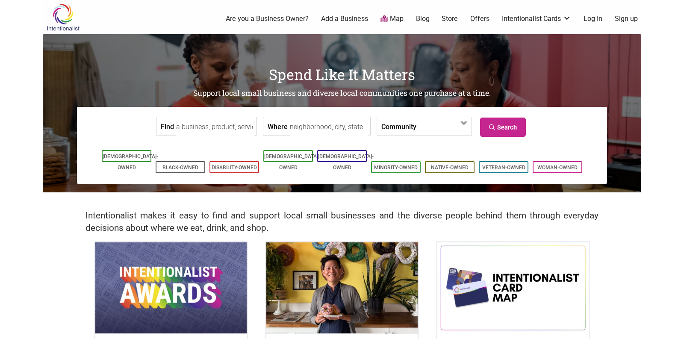  Describe the element at coordinates (423, 19) in the screenshot. I see `a: Blog` at that location.